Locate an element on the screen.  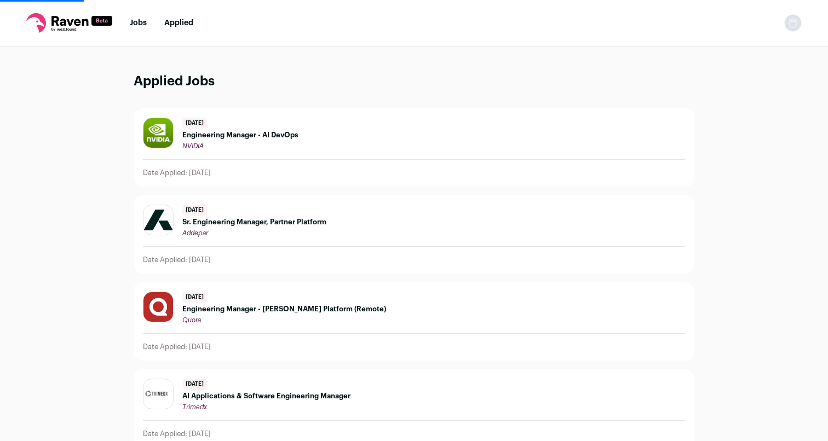
span: Engineering Manager - AI DevOps is located at coordinates (240, 135).